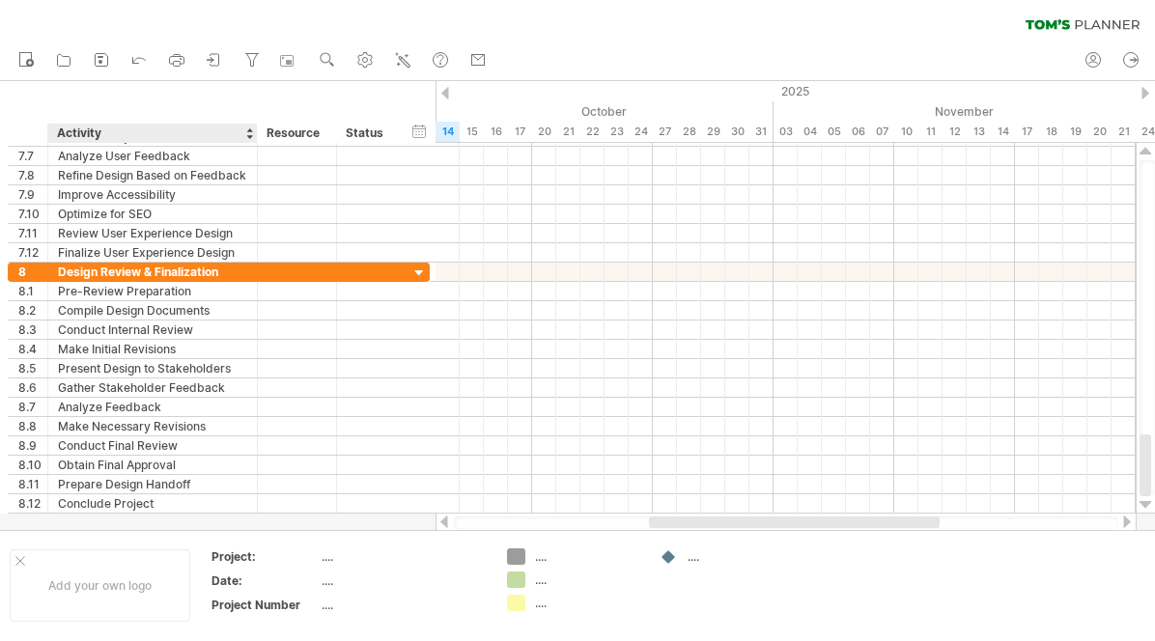 Image resolution: width=1155 pixels, height=641 pixels. I want to click on div: Status, so click(367, 133).